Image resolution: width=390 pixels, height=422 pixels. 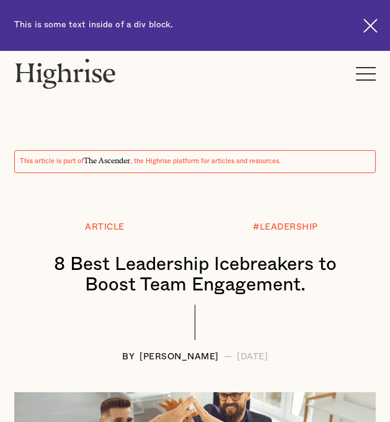 I want to click on div: #LEADERSHIP, so click(x=285, y=227).